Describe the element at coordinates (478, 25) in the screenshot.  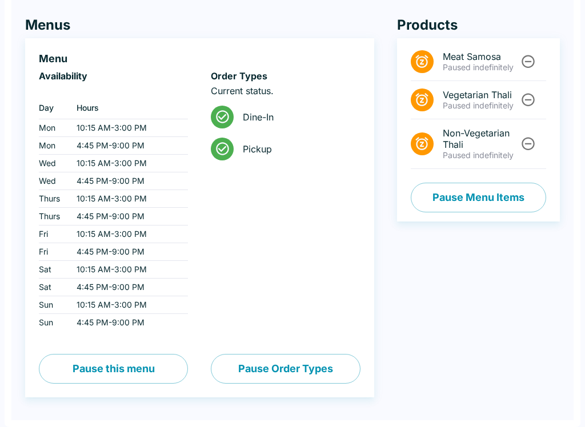
I see `h4: Products` at that location.